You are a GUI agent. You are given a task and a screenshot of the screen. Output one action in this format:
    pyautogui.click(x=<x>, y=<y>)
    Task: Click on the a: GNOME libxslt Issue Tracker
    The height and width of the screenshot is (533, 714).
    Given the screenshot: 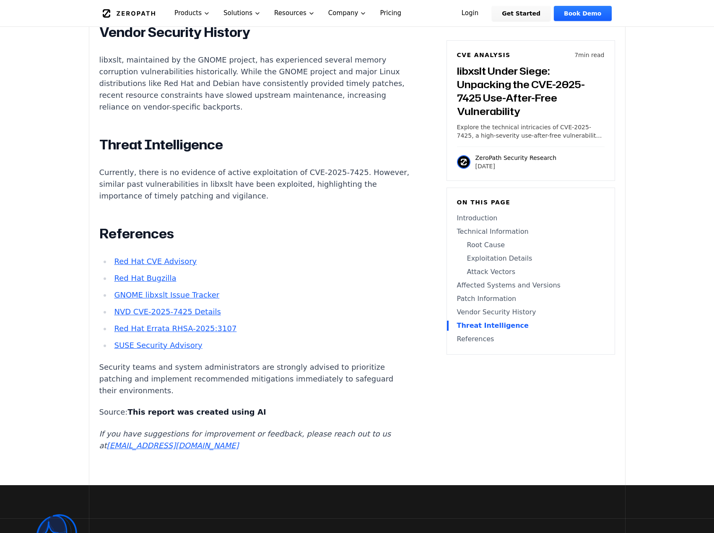 What is the action you would take?
    pyautogui.click(x=167, y=295)
    